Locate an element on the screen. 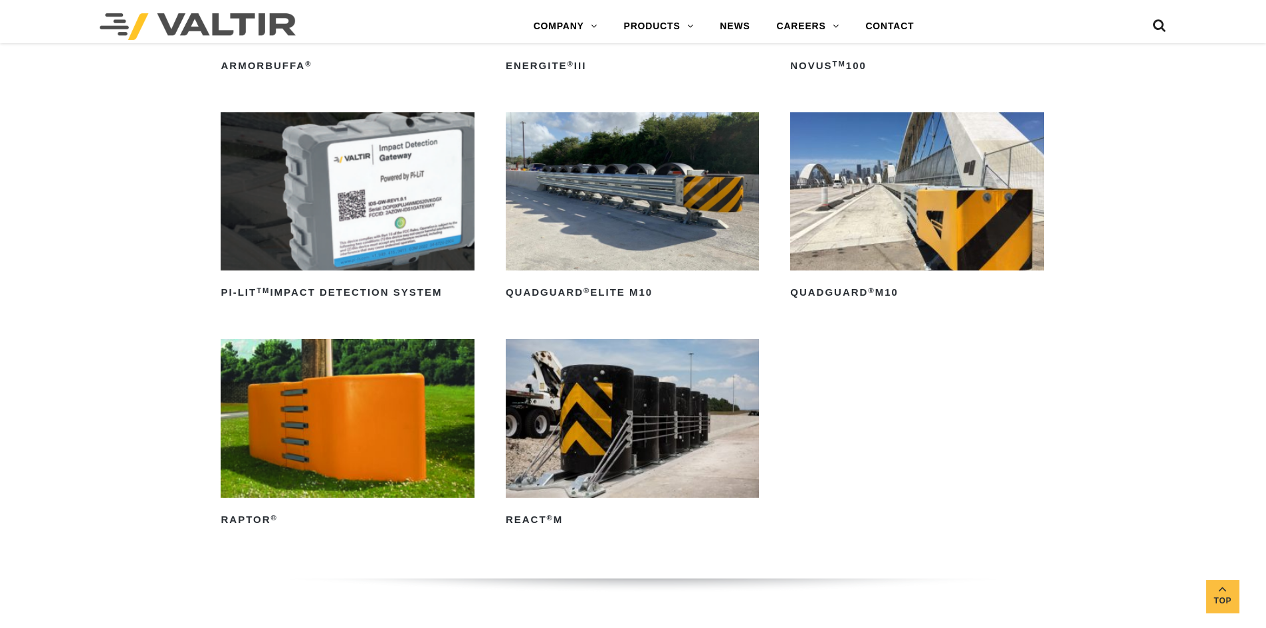  a: COMPANY is located at coordinates (566, 27).